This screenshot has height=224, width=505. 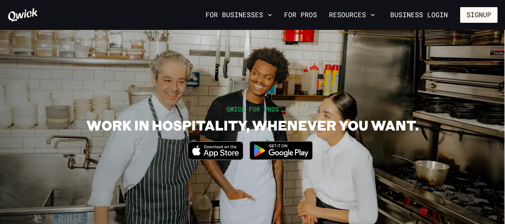 I want to click on button: Signup, so click(x=478, y=15).